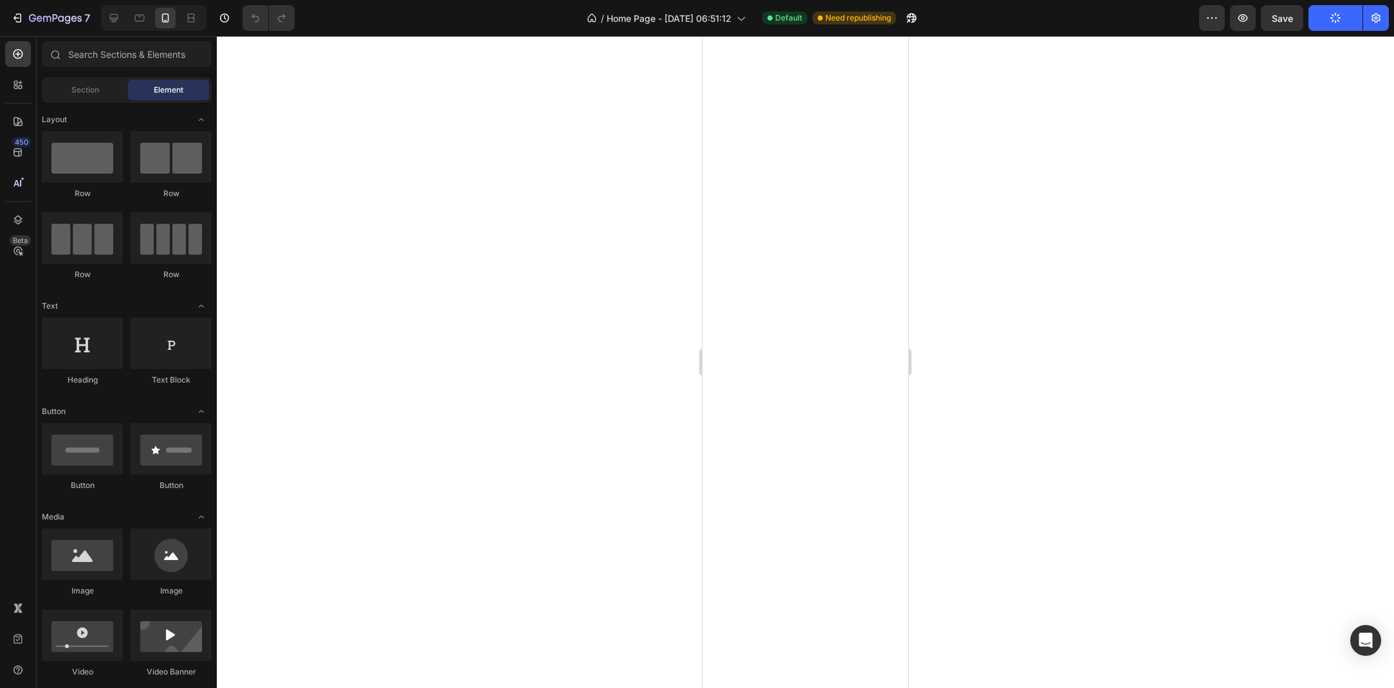 Image resolution: width=1394 pixels, height=688 pixels. Describe the element at coordinates (21, 142) in the screenshot. I see `div: 450` at that location.